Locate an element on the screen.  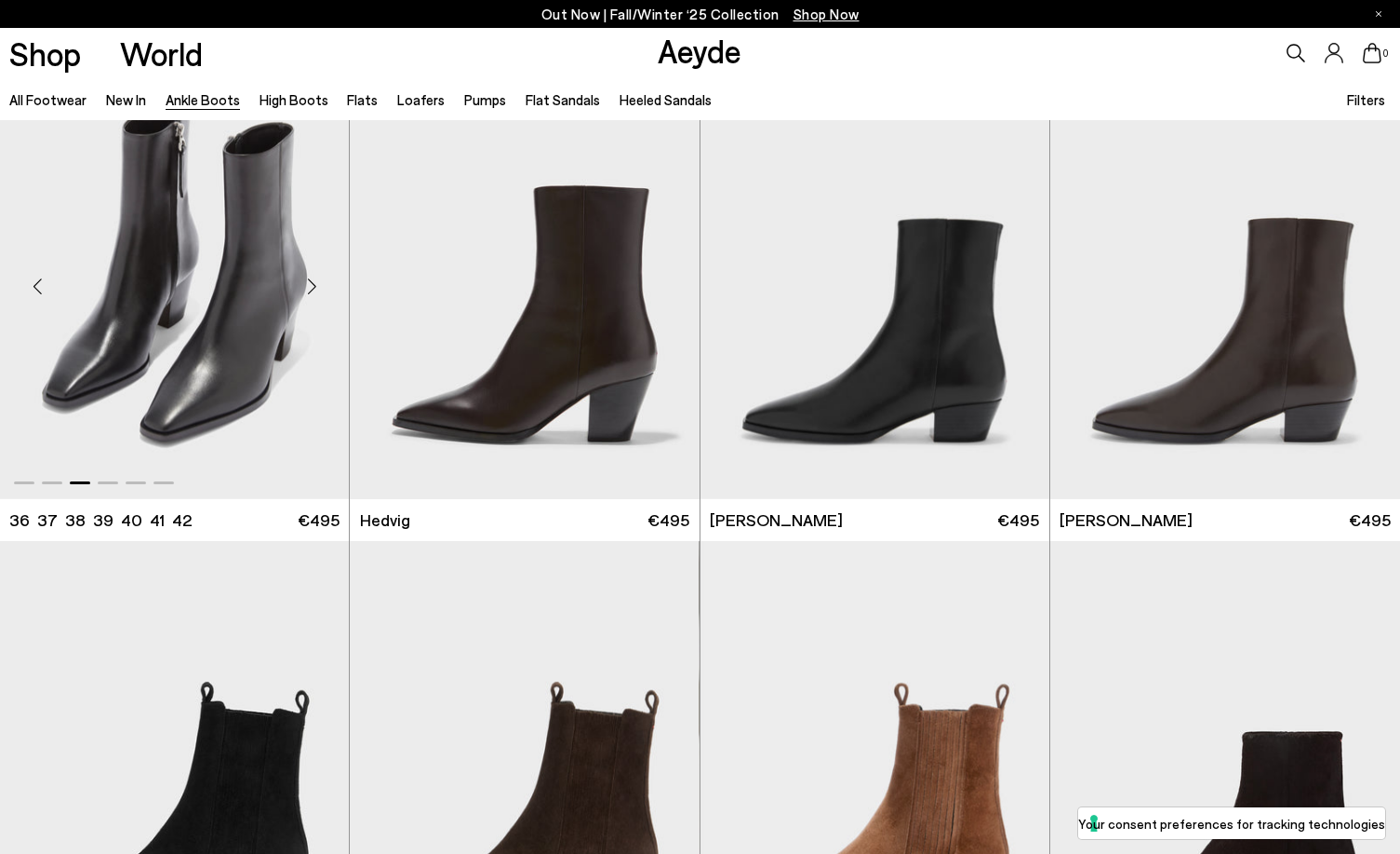
div: Next slide is located at coordinates (311, 287).